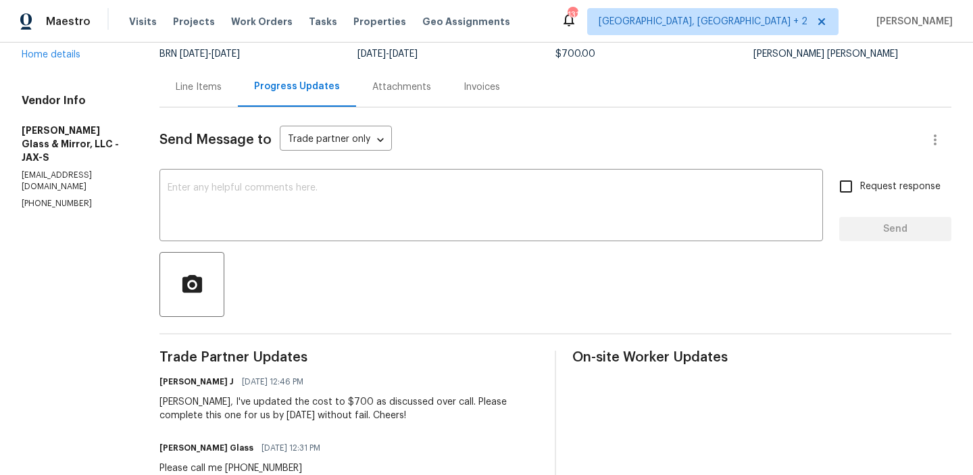 The width and height of the screenshot is (973, 475). I want to click on div: 131, so click(572, 15).